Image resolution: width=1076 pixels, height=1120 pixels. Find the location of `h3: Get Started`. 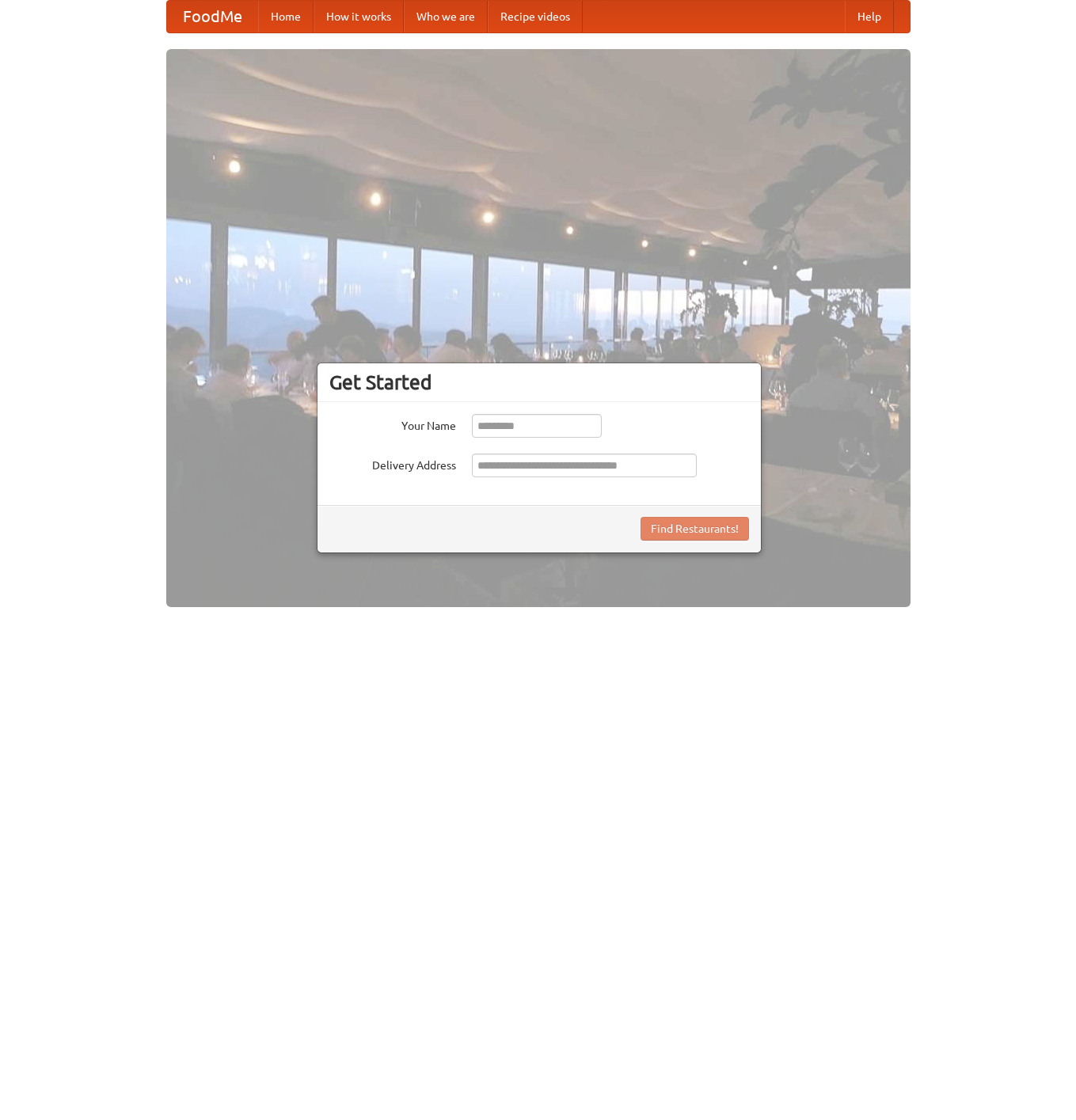

h3: Get Started is located at coordinates (539, 382).